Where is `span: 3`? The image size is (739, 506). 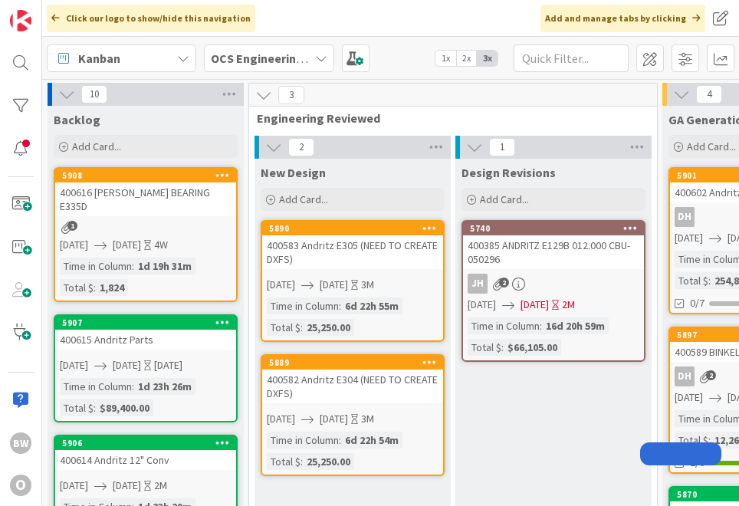
span: 3 is located at coordinates (291, 95).